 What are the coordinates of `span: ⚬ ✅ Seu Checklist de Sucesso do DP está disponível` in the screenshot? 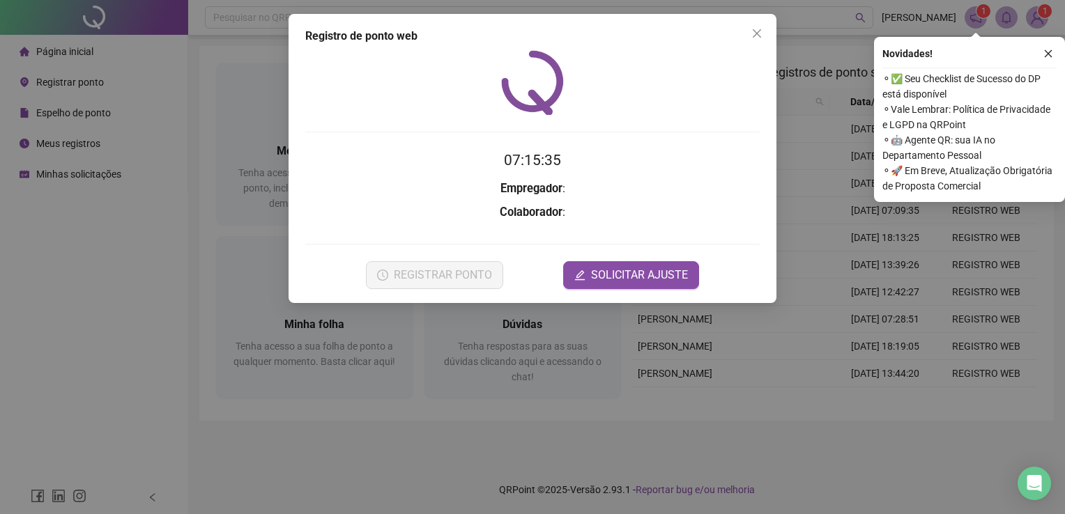 It's located at (970, 86).